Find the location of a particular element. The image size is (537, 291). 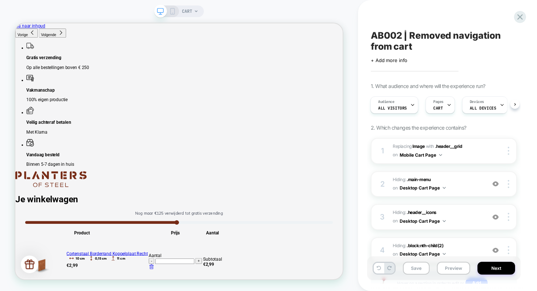

span: 2. Which changes the experience contains? is located at coordinates (418, 127).